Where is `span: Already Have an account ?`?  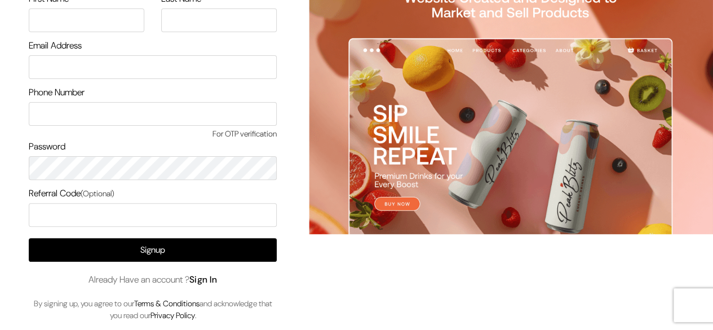 span: Already Have an account ? is located at coordinates (153, 280).